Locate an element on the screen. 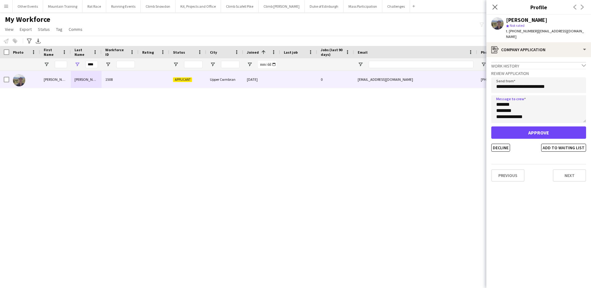  button: Rat Race is located at coordinates (94, 6).